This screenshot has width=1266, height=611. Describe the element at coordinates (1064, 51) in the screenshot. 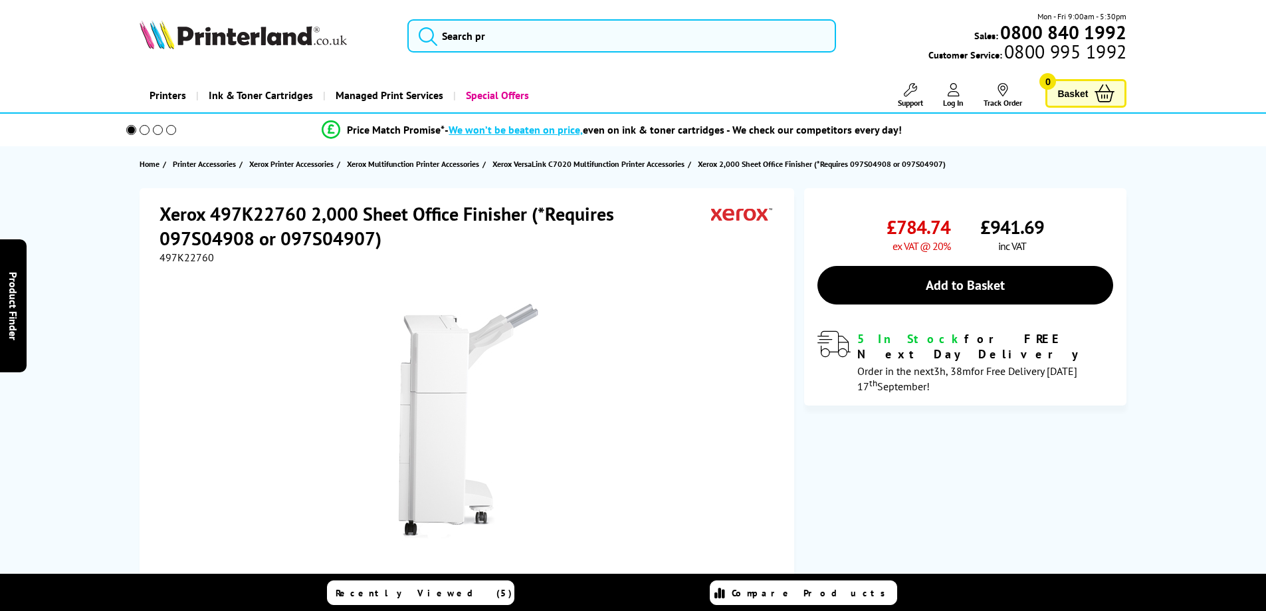

I see `span: 0800 995 1992` at that location.